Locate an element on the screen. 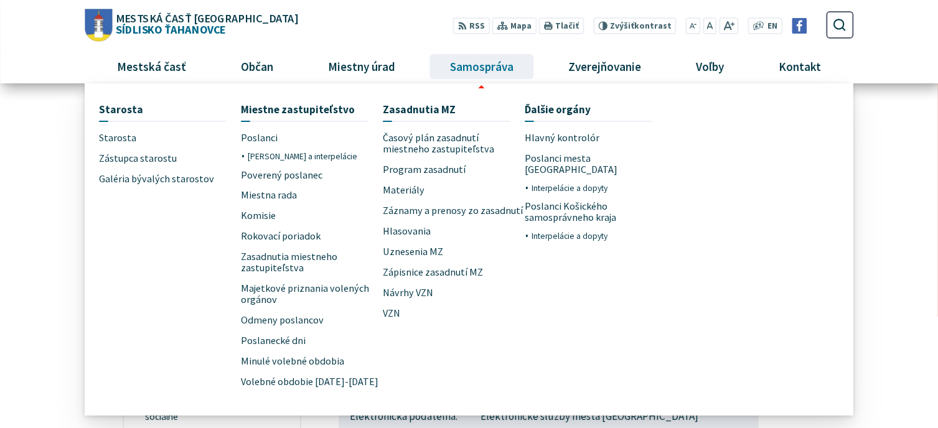  a: Záznamy a prenosy zo zasadnutí is located at coordinates (454, 210).